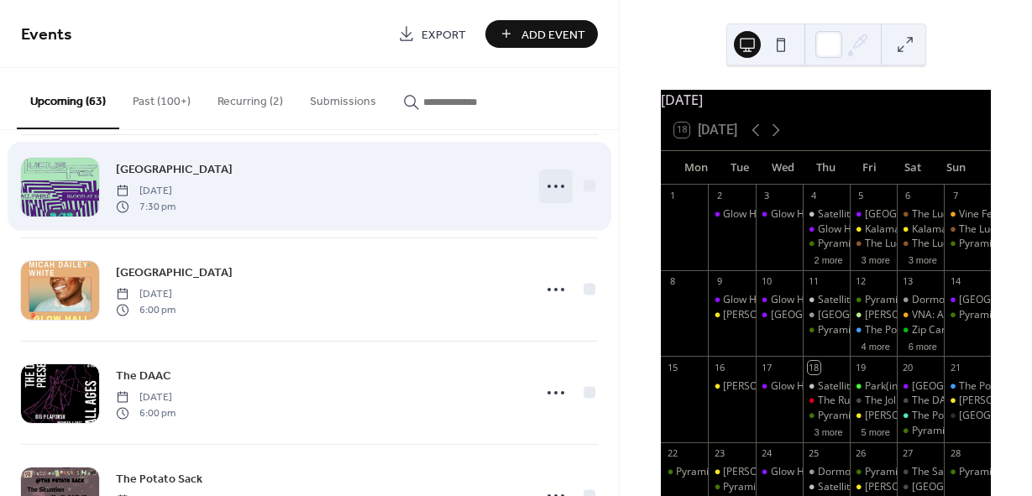 The image size is (1032, 496). Describe the element at coordinates (908, 367) in the screenshot. I see `div: 20` at that location.